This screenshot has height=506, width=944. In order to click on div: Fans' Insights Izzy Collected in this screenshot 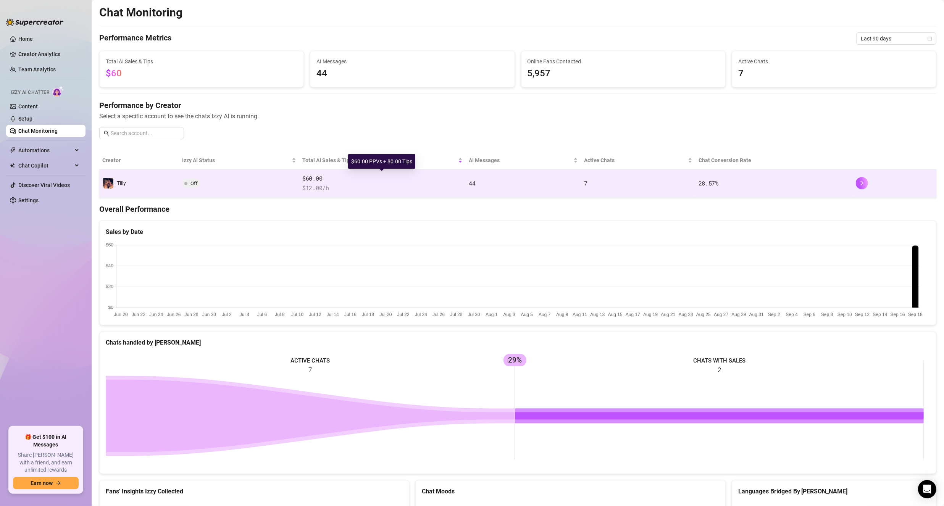, I will do `click(254, 491)`.